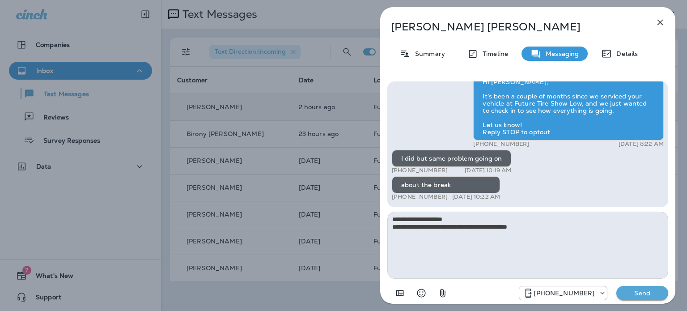 Image resolution: width=687 pixels, height=311 pixels. I want to click on p: Messaging, so click(560, 54).